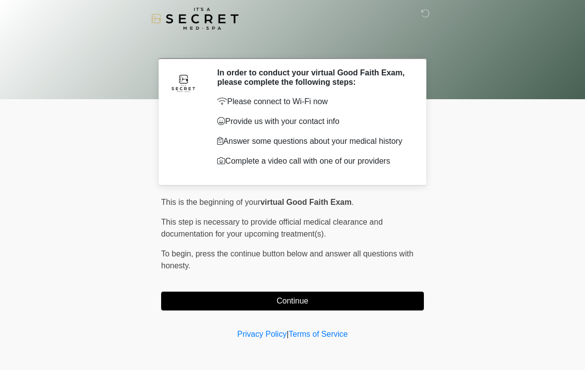 This screenshot has width=585, height=370. What do you see at coordinates (178, 253) in the screenshot?
I see `span: To begin,` at bounding box center [178, 253].